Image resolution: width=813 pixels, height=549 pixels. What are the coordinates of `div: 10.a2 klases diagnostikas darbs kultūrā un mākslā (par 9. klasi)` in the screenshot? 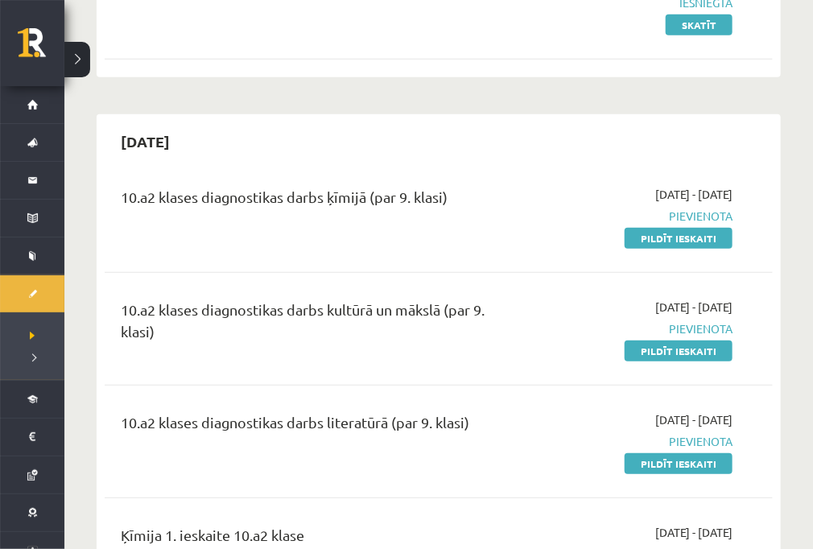 It's located at (321, 325).